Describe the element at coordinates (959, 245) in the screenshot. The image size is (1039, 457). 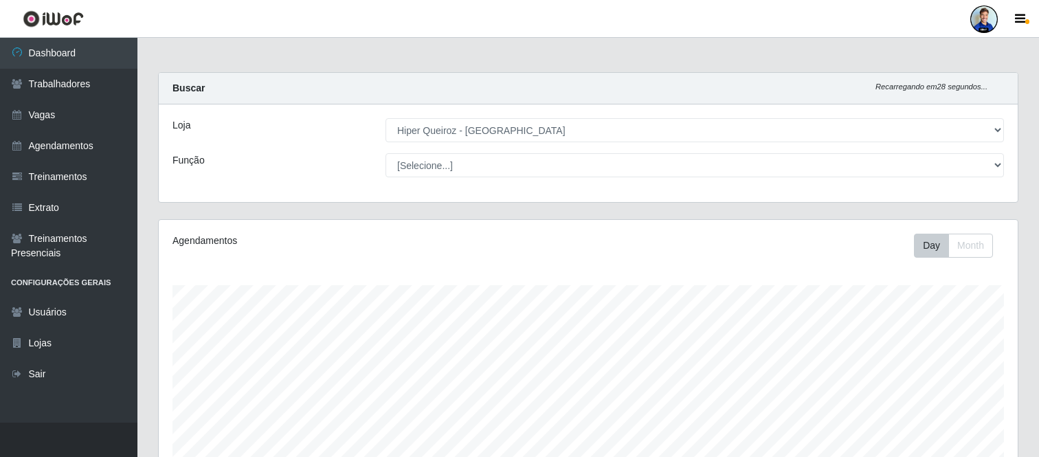
I see `div: Toolbar with button groups` at that location.